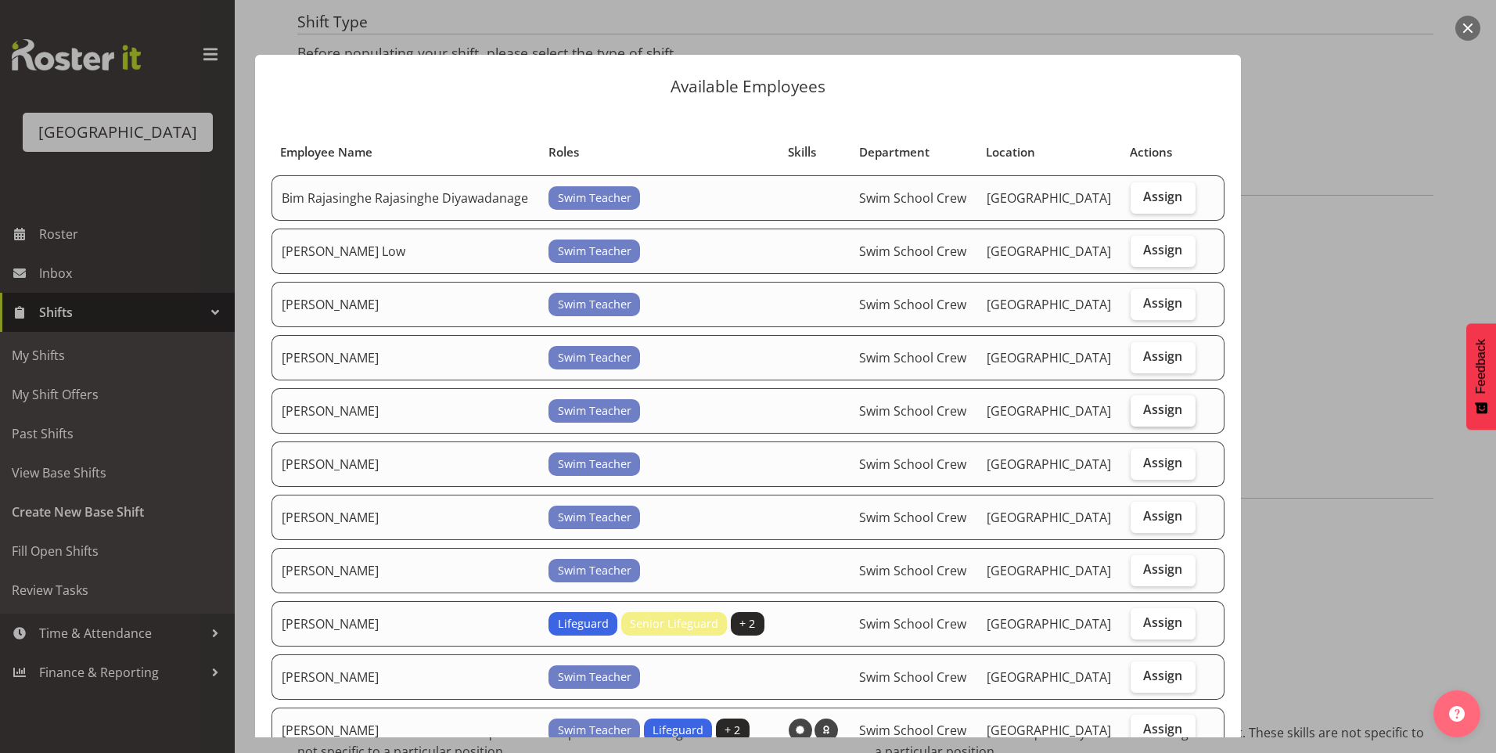 The width and height of the screenshot is (1496, 753). What do you see at coordinates (405, 198) in the screenshot?
I see `td: Bim Rajasinghe Rajasinghe Diyawadanage` at bounding box center [405, 198].